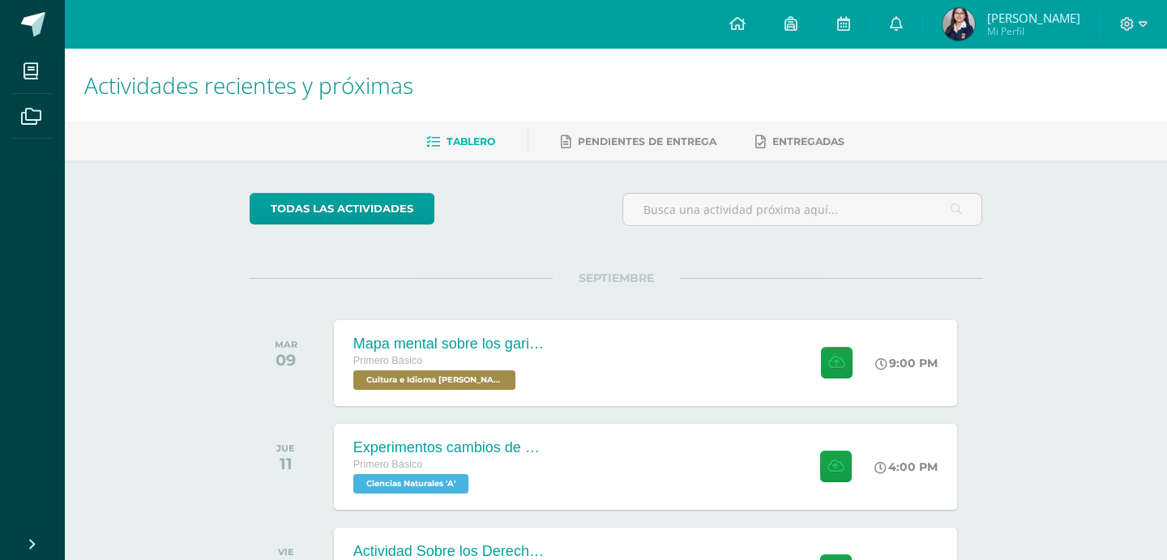 The height and width of the screenshot is (560, 1167). Describe the element at coordinates (958, 24) in the screenshot. I see `img: 5f4a4212820840d6231e44e1abc99324.png` at that location.